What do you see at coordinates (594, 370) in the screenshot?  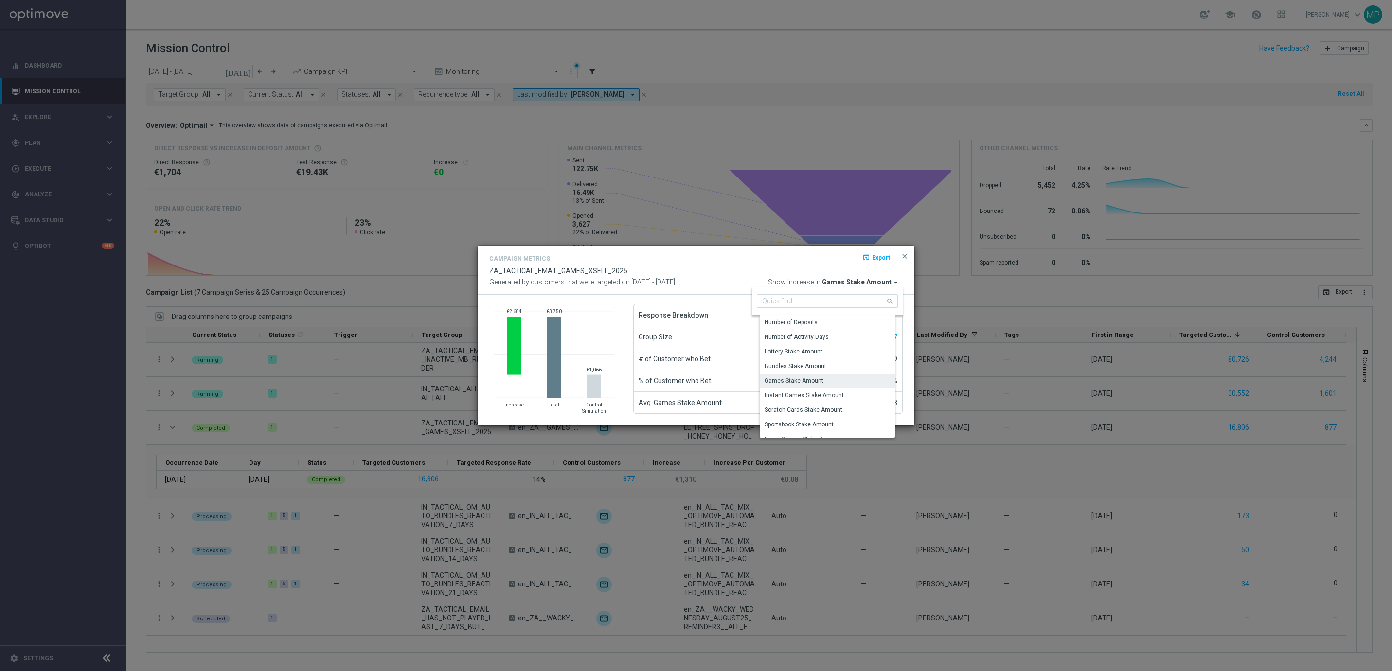 I see `text: €1,066` at bounding box center [594, 370].